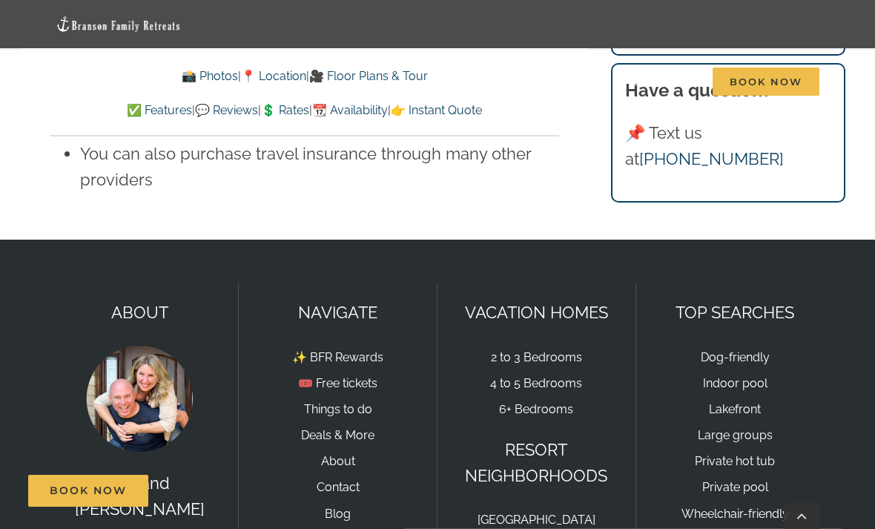 The image size is (875, 529). Describe the element at coordinates (226, 110) in the screenshot. I see `a: 💬 Reviews` at that location.